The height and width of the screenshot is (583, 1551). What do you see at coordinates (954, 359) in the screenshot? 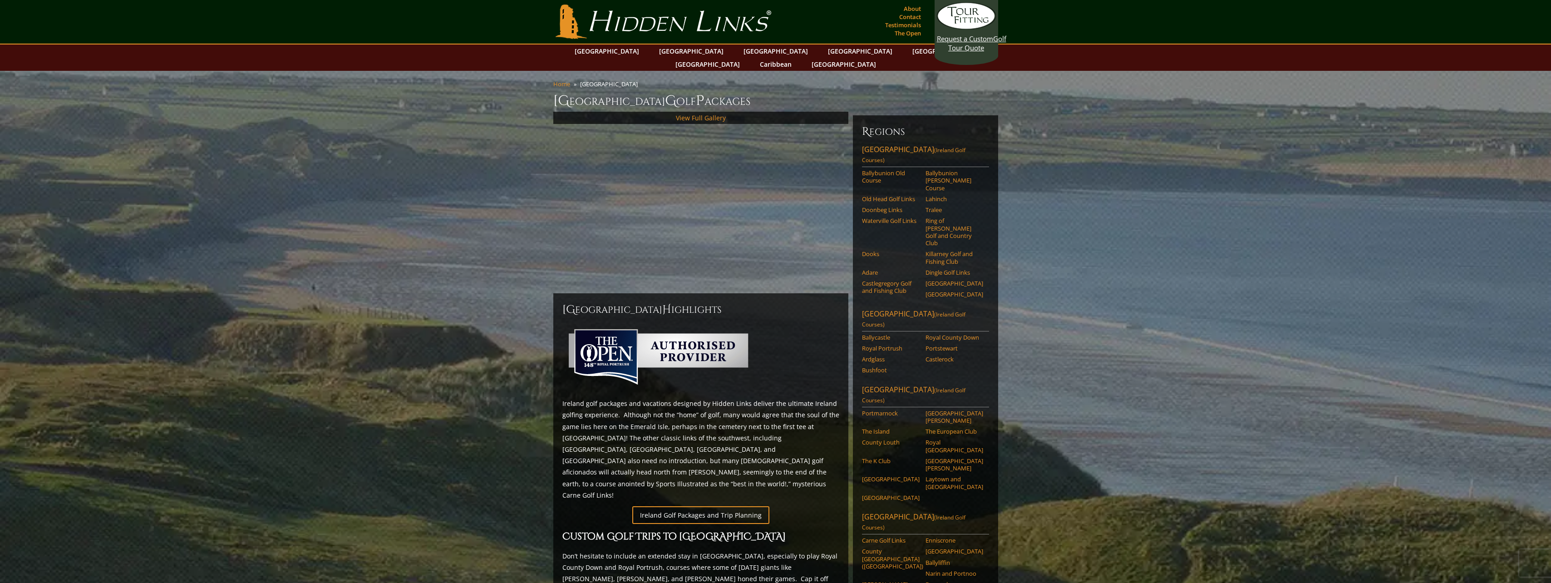
I see `a: Castlerock` at bounding box center [954, 359].